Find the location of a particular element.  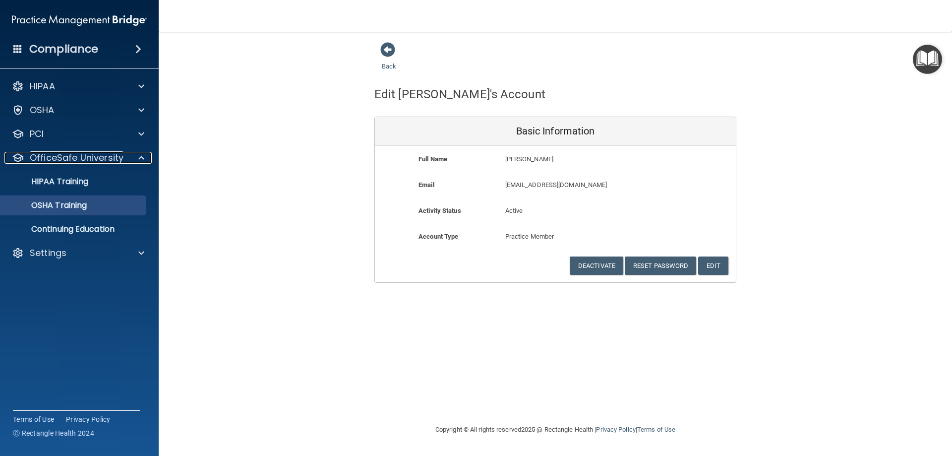

p: Active is located at coordinates (555, 211).